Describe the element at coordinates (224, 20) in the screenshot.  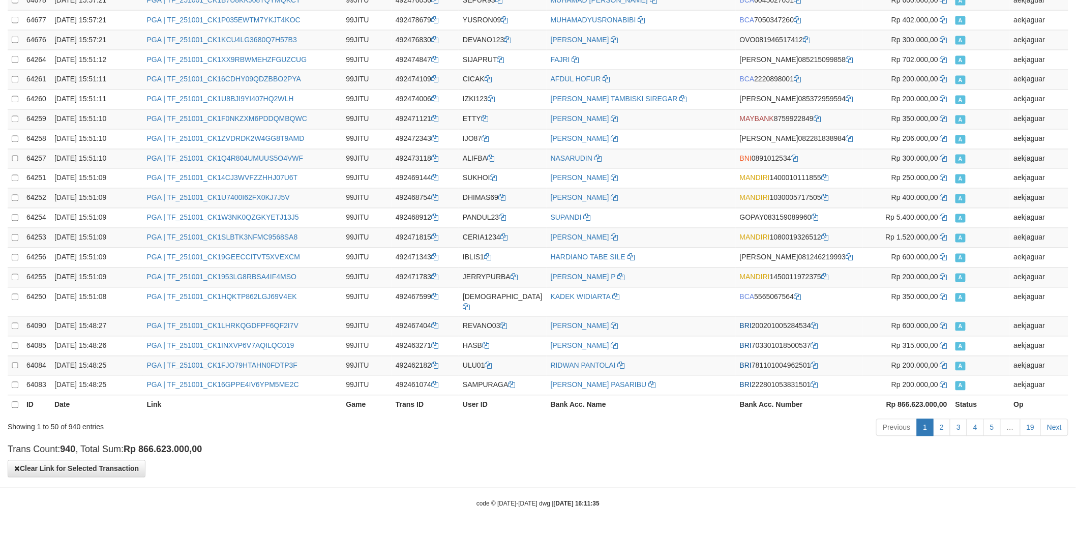
I see `a: PGA | TF_251001_CK1P035EWTM7YKJT4KOC` at that location.